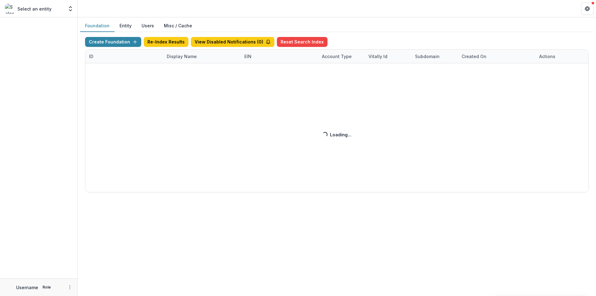  I want to click on p: Role, so click(47, 287).